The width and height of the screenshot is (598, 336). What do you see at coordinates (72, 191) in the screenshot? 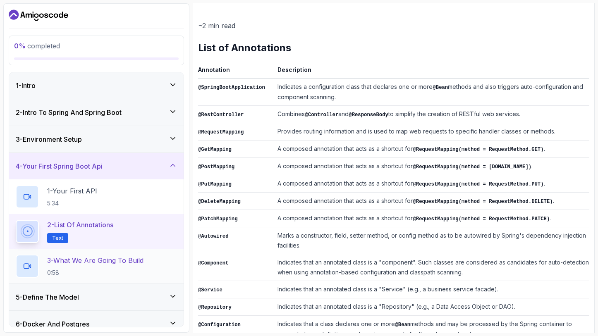
I see `p: 1 - Your First API` at bounding box center [72, 191].